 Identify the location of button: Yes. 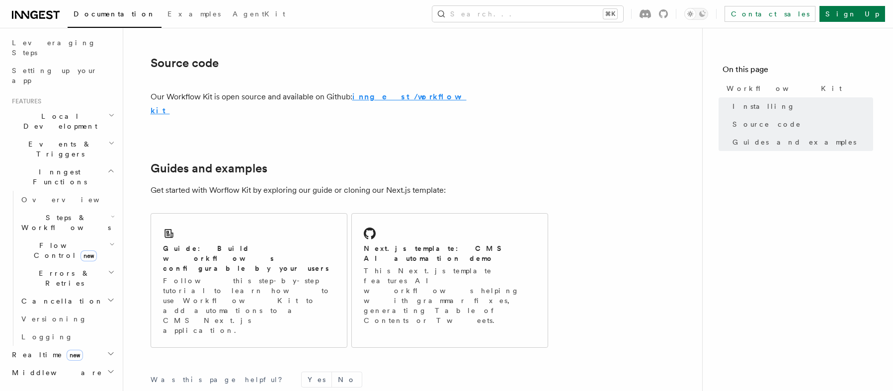
(317, 380).